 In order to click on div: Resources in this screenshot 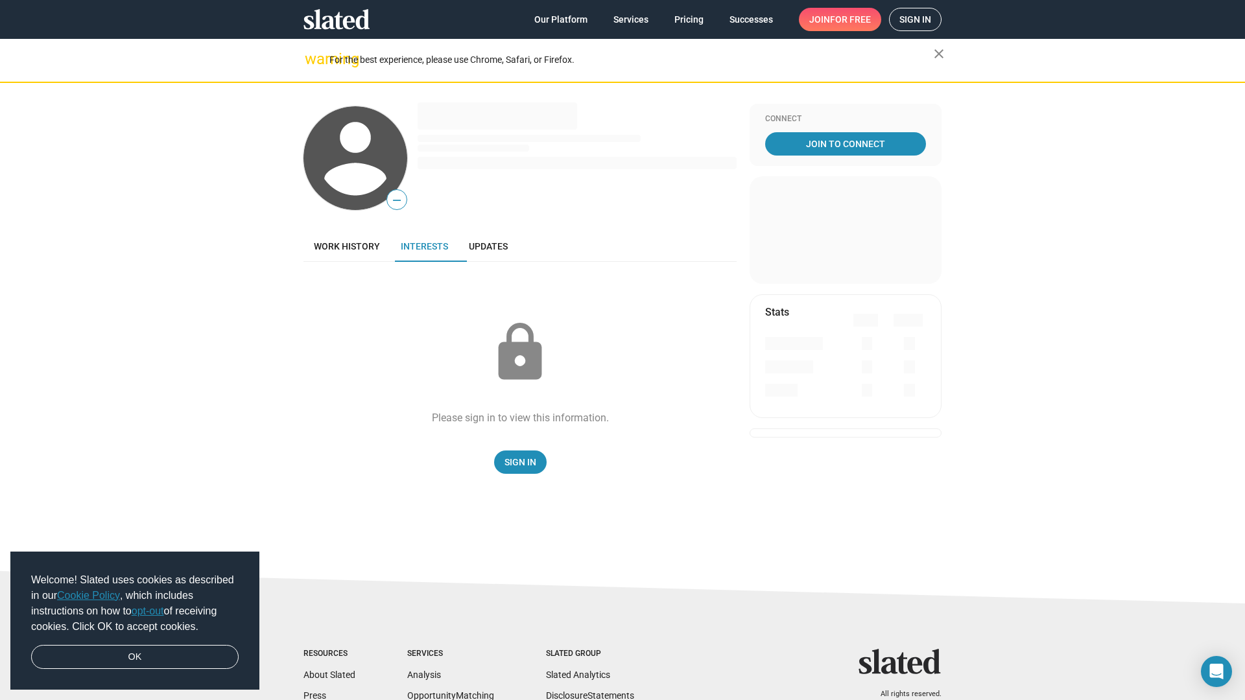, I will do `click(329, 654)`.